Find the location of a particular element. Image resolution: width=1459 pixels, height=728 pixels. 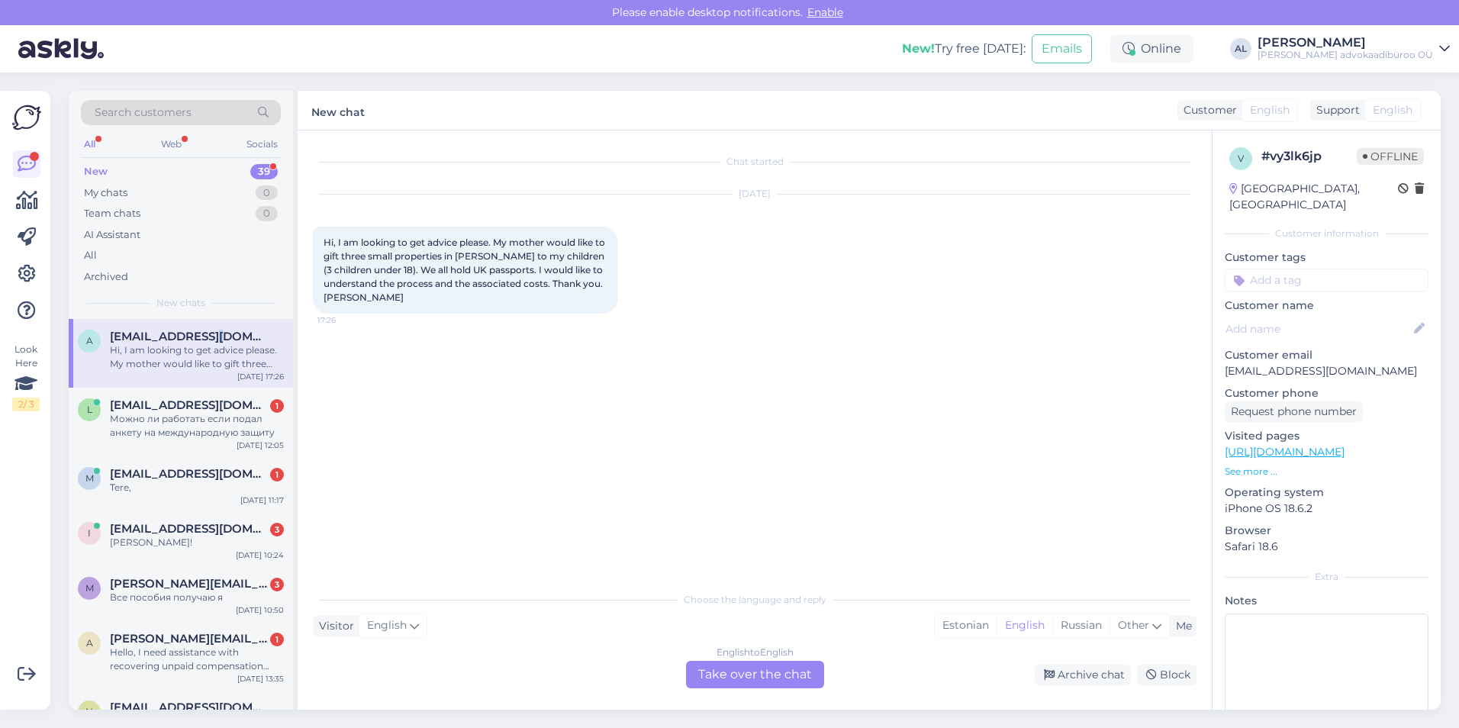

p: iPhone OS 18.6.2 is located at coordinates (1326, 508).